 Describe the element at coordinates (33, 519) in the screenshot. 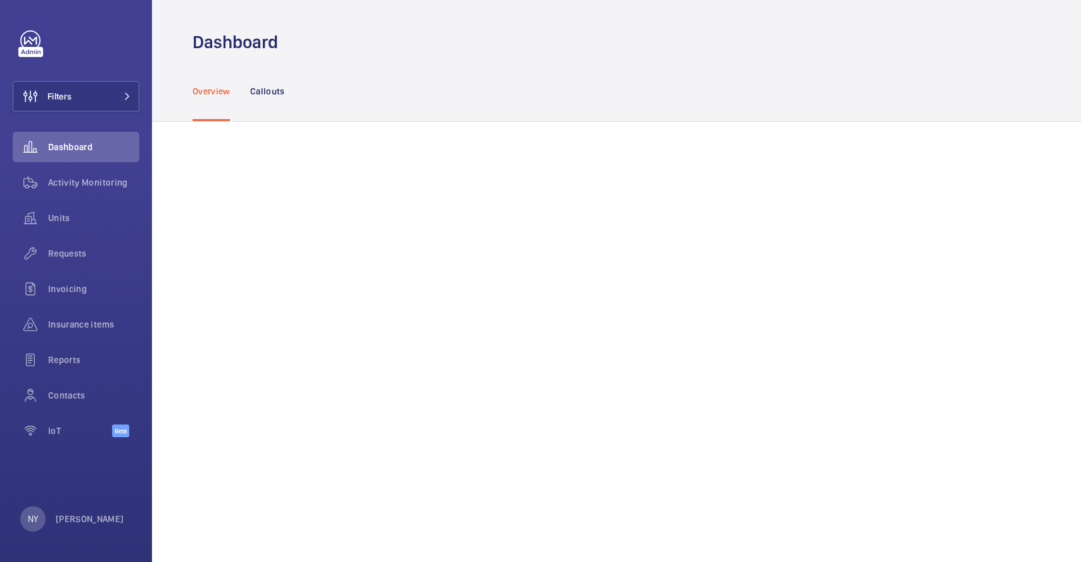

I see `p: NY` at that location.